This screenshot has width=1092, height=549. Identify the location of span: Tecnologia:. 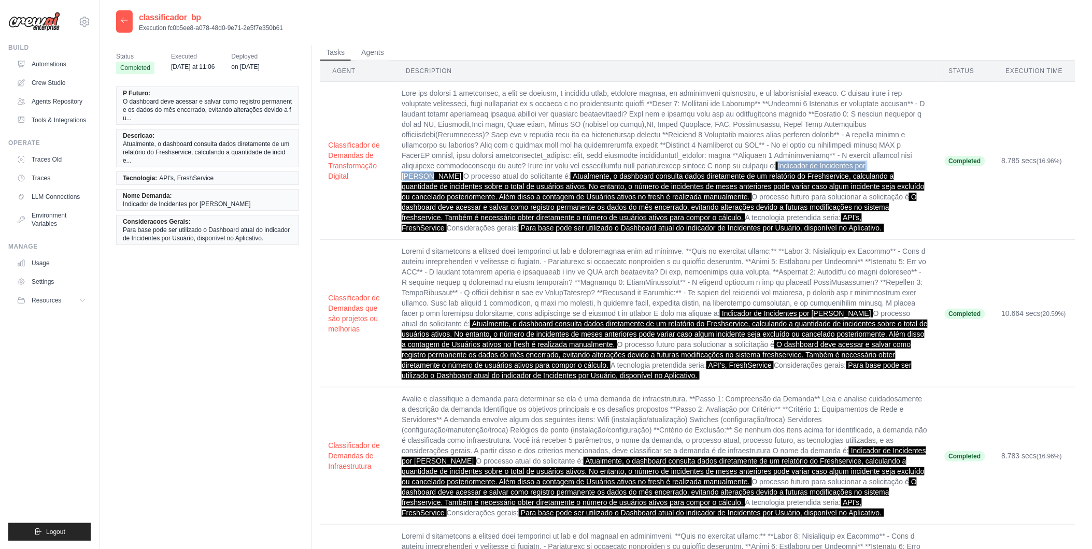
(140, 178).